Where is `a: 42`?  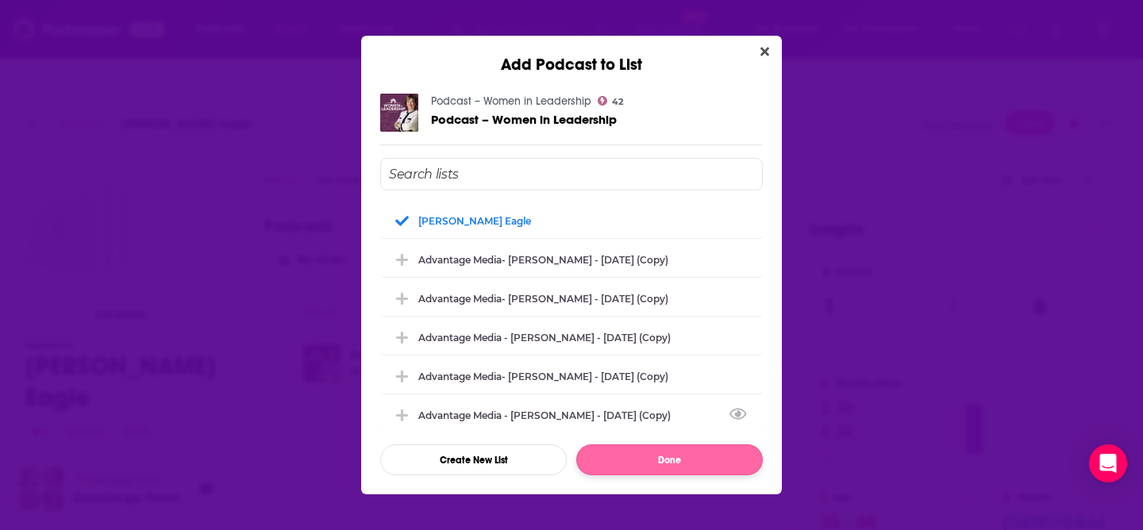
a: 42 is located at coordinates (610, 101).